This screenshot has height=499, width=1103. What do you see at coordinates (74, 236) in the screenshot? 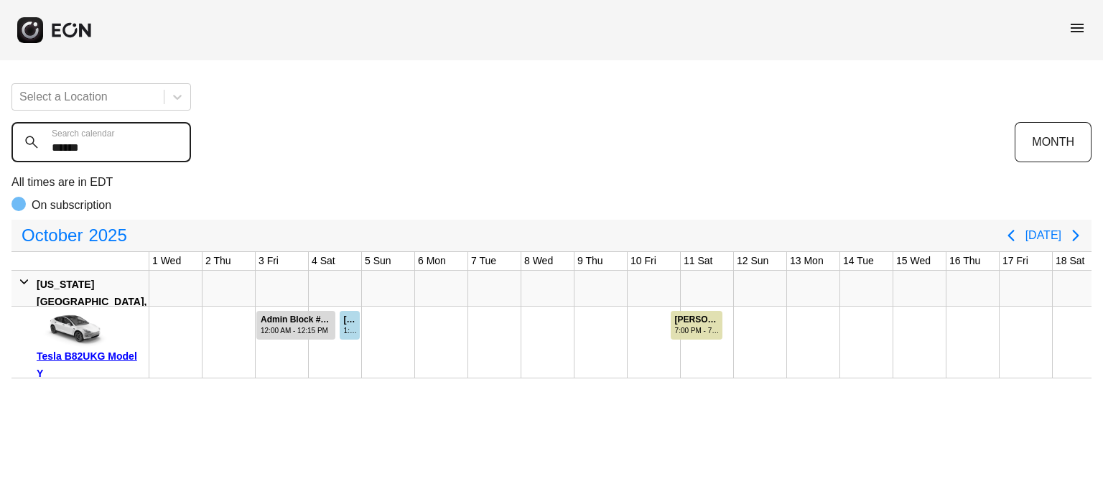
I see `button: October2025` at bounding box center [74, 236].